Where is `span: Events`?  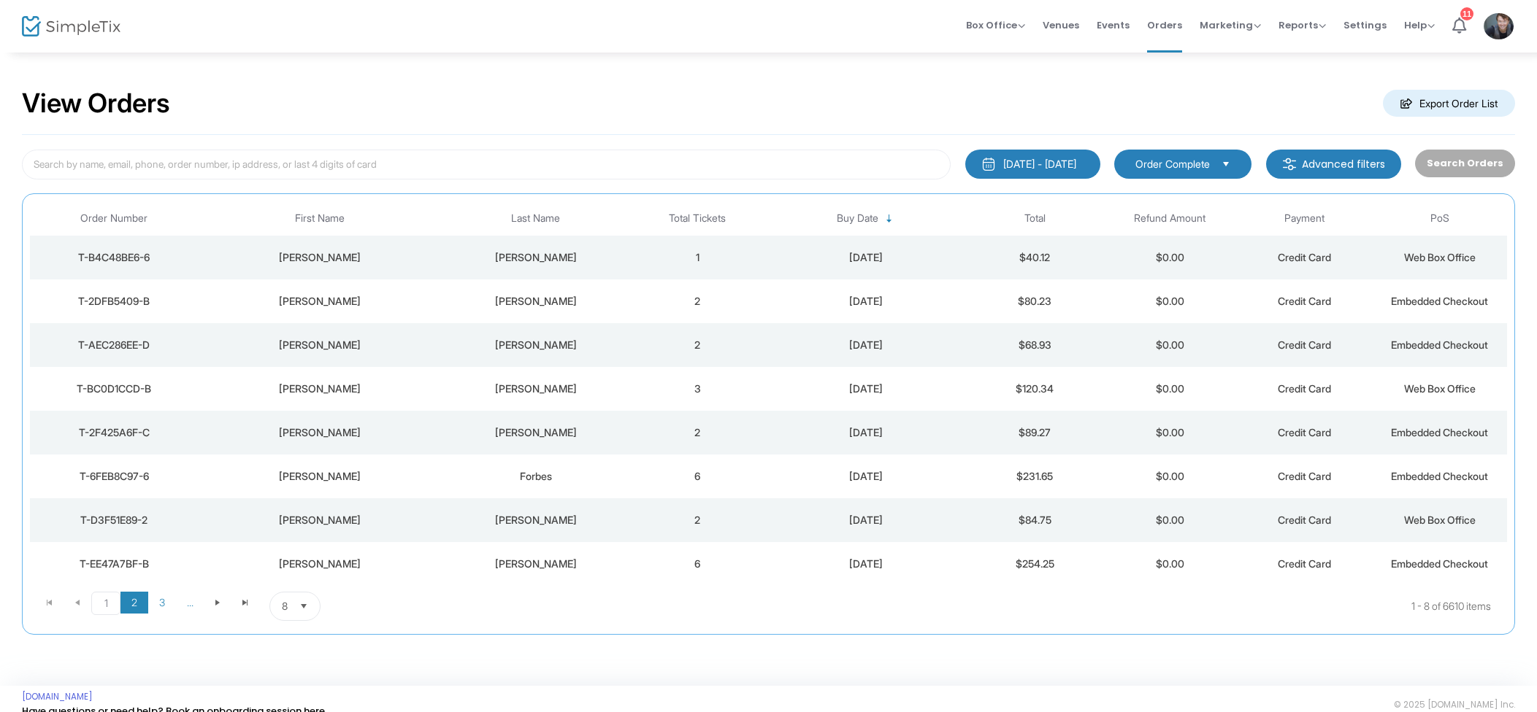
span: Events is located at coordinates (1112, 25).